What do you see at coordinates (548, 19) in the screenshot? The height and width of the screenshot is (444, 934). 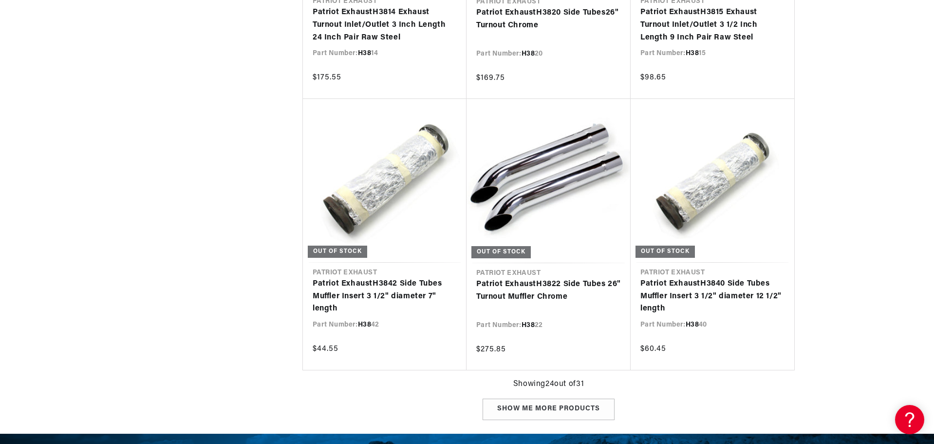 I see `a: Patriot ExhaustH3820 Side Tubes26" Turnout Chrome` at bounding box center [548, 19].